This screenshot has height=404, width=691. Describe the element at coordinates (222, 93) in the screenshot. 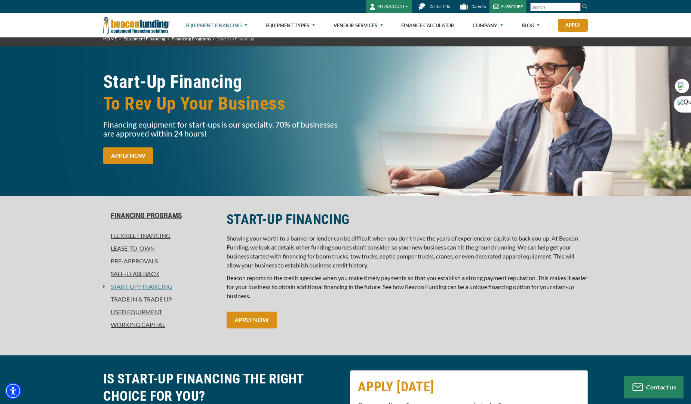

I see `h1: Start-Up Financing` at that location.